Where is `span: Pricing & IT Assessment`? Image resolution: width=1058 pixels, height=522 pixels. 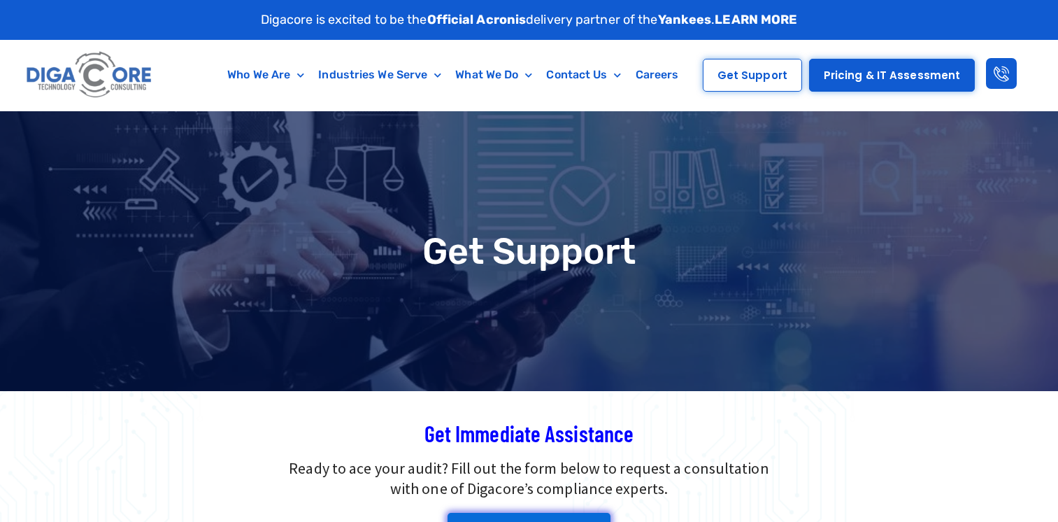
span: Pricing & IT Assessment is located at coordinates (892, 75).